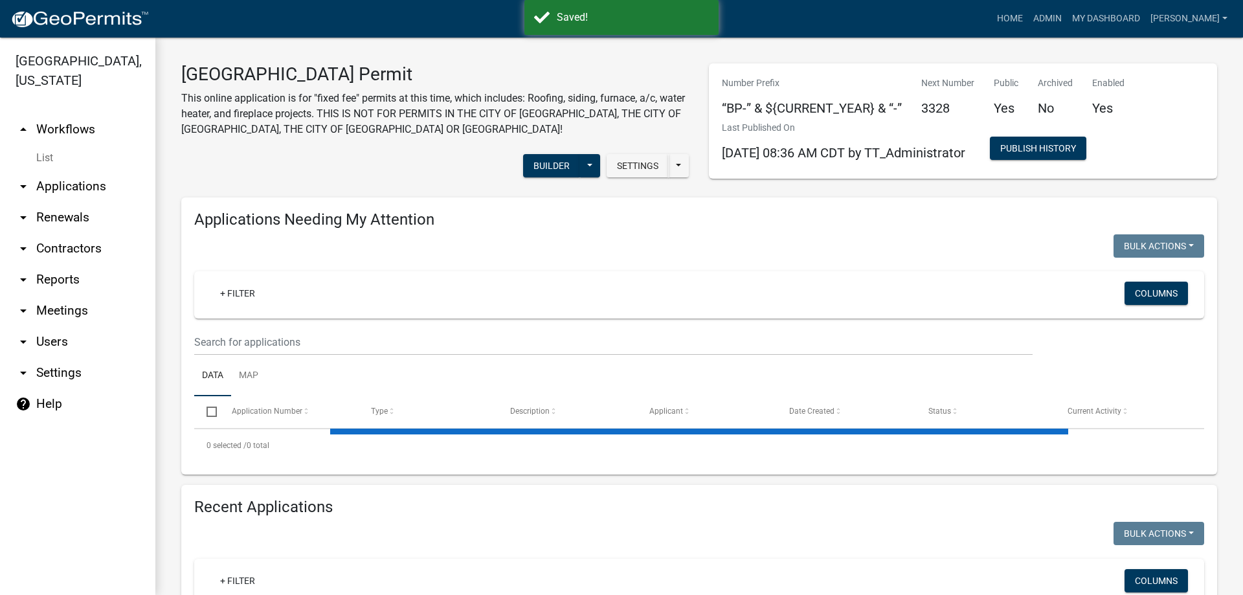 Image resolution: width=1243 pixels, height=595 pixels. I want to click on h4: Recent Applications, so click(699, 507).